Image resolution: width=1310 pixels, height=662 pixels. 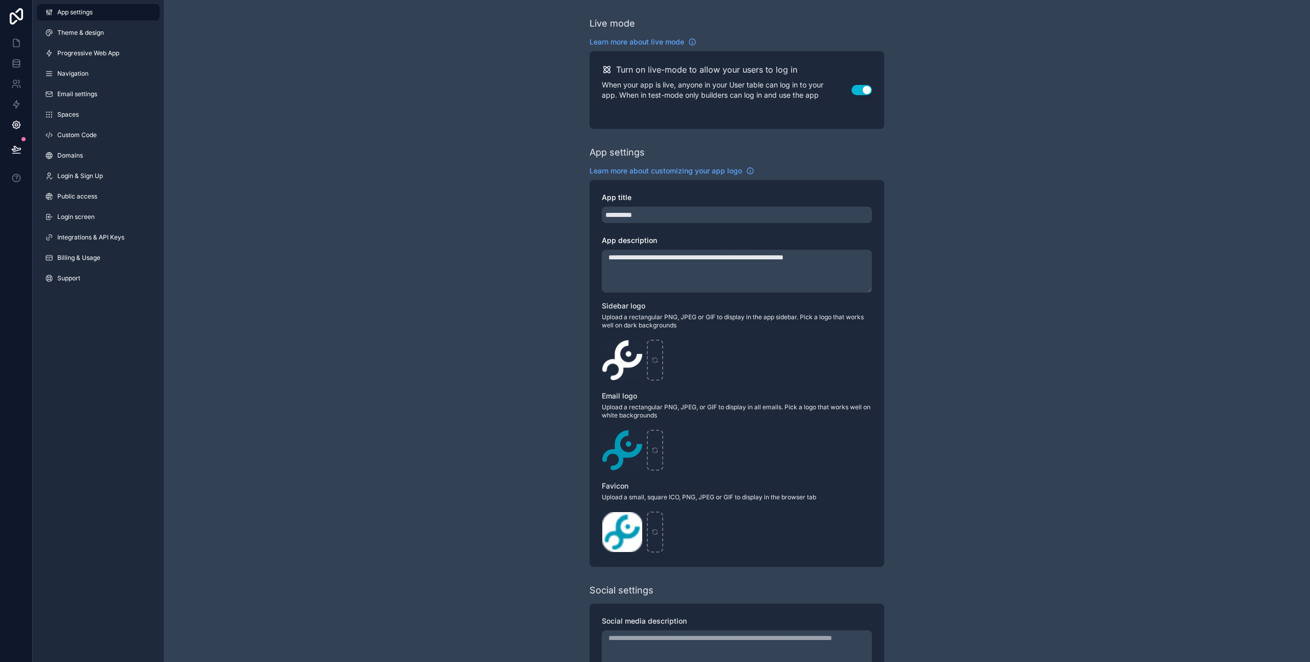 What do you see at coordinates (98, 53) in the screenshot?
I see `a: Progressive Web App` at bounding box center [98, 53].